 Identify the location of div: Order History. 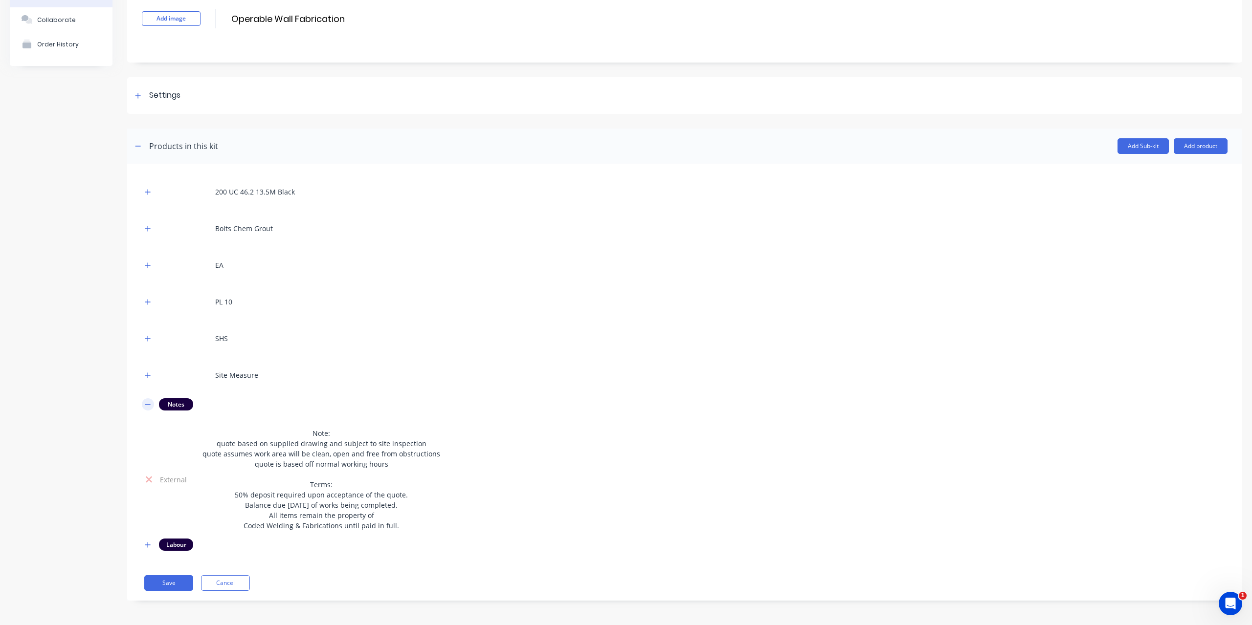
(58, 44).